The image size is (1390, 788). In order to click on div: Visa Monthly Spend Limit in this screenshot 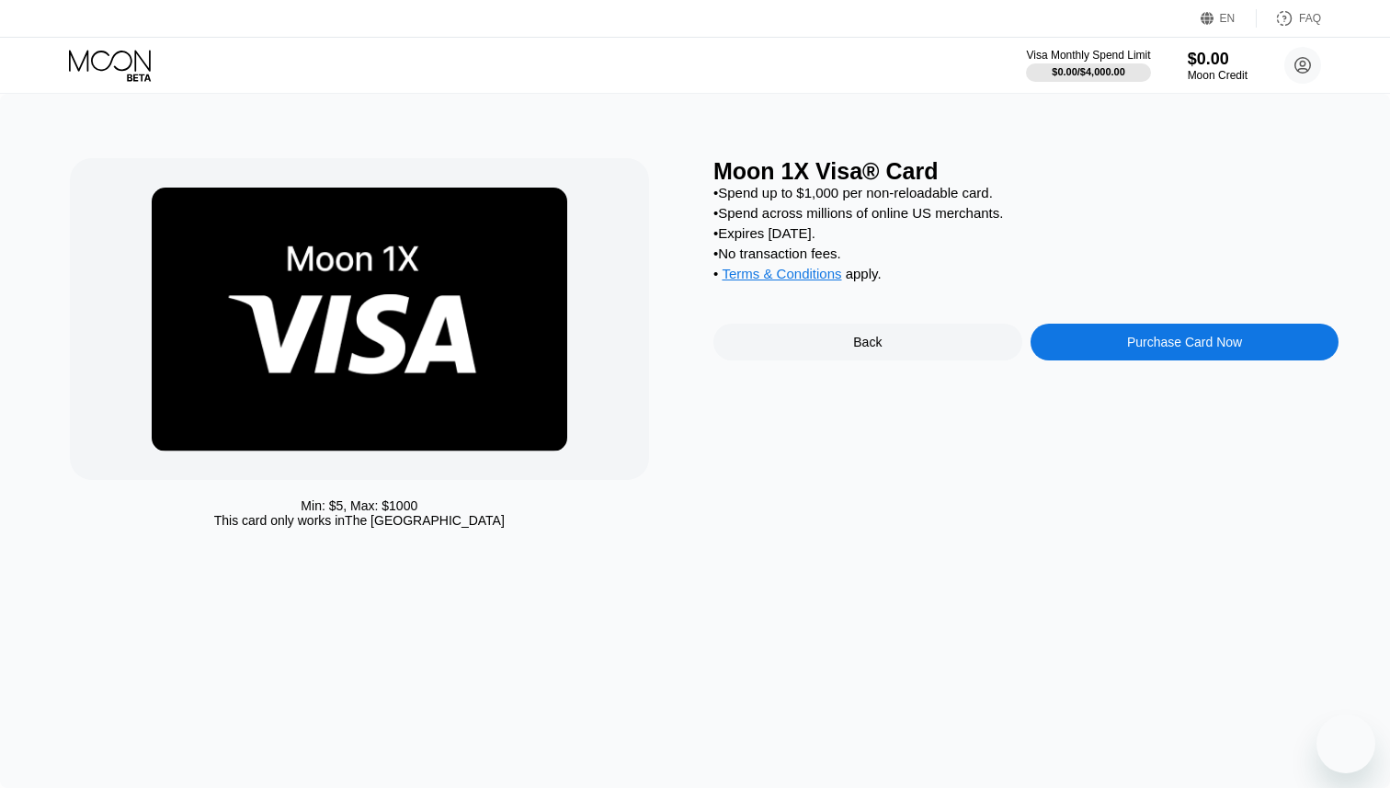, I will do `click(1088, 55)`.